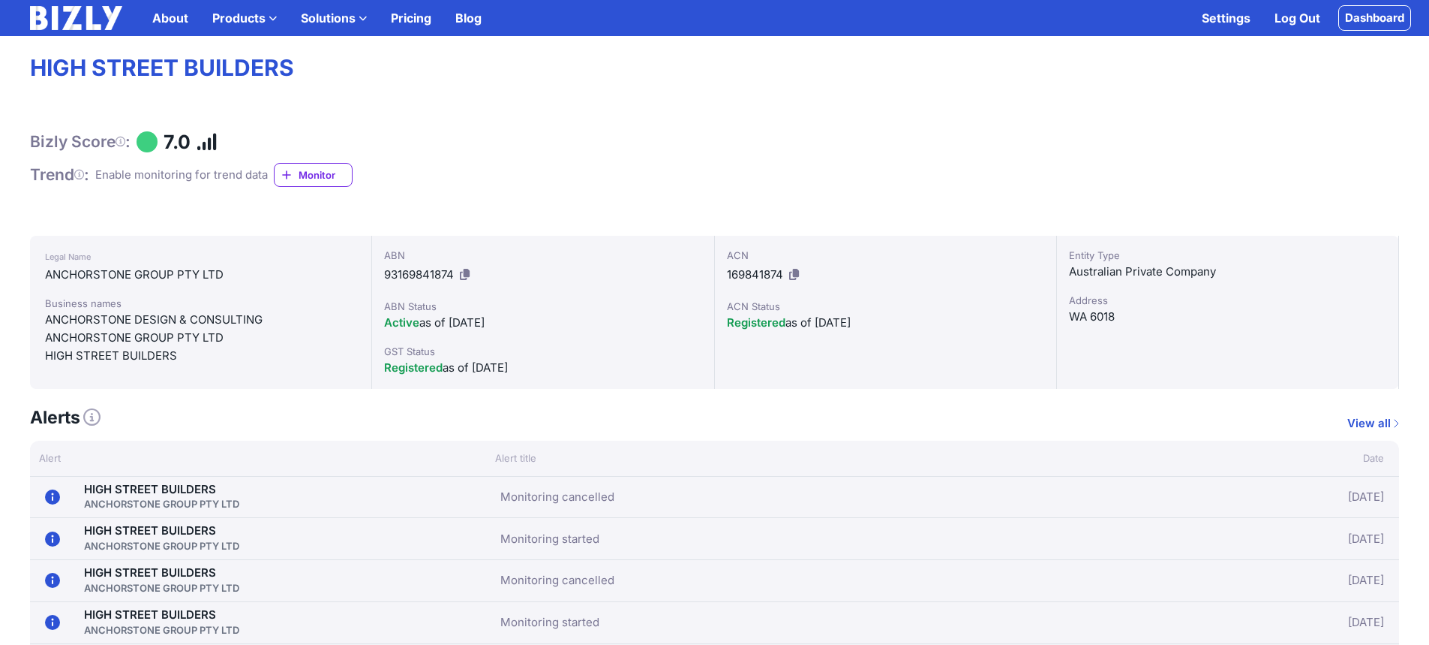  What do you see at coordinates (200, 320) in the screenshot?
I see `div: ANCHORSTONE DESIGN & CONSULTING` at bounding box center [200, 320].